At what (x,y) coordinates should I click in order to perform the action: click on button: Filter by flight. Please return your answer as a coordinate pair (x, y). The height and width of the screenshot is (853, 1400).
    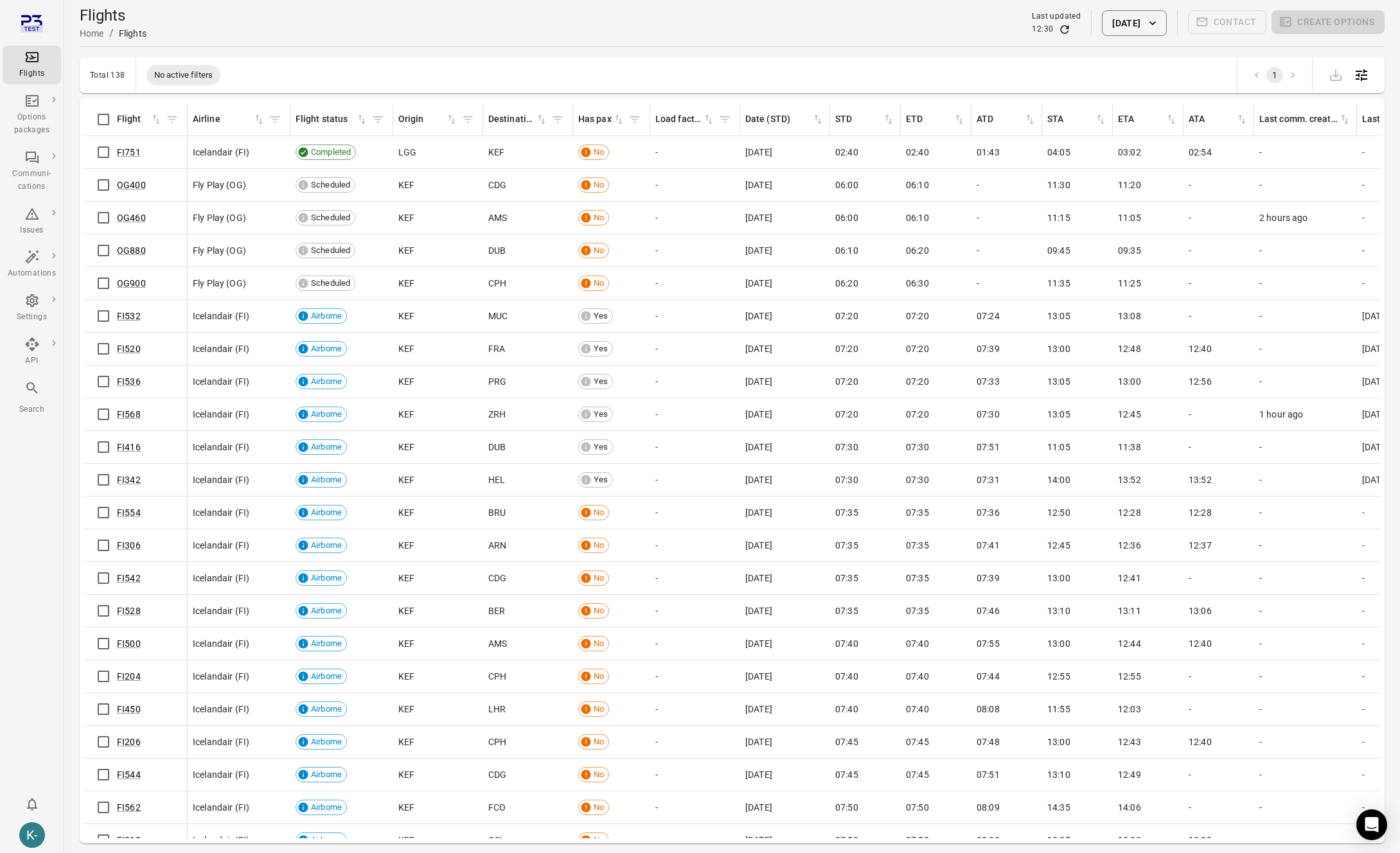
    Looking at the image, I should click on (172, 120).